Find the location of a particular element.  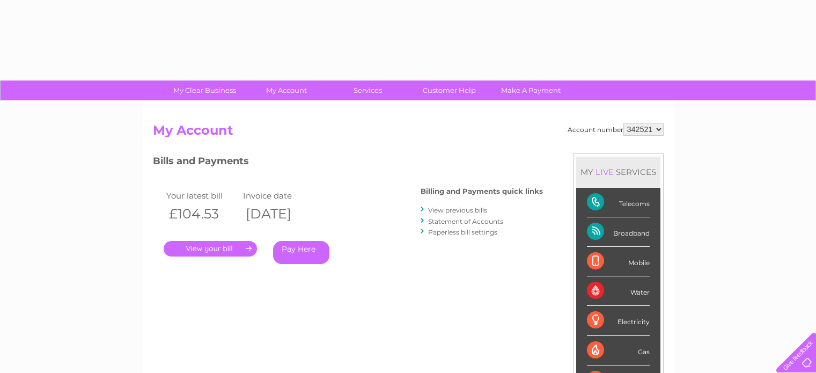

div: MY SERVICES is located at coordinates (618, 172).